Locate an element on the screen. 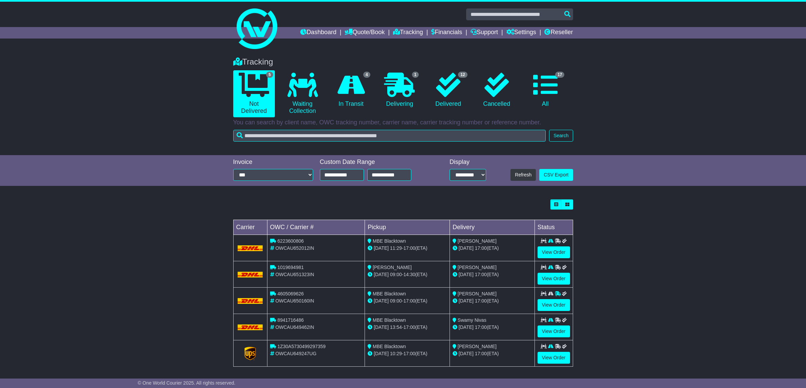 The image size is (806, 388). p: You can search by client name, OWC tracking number, carrier name, carrier tracking number or refe... is located at coordinates (403, 123).